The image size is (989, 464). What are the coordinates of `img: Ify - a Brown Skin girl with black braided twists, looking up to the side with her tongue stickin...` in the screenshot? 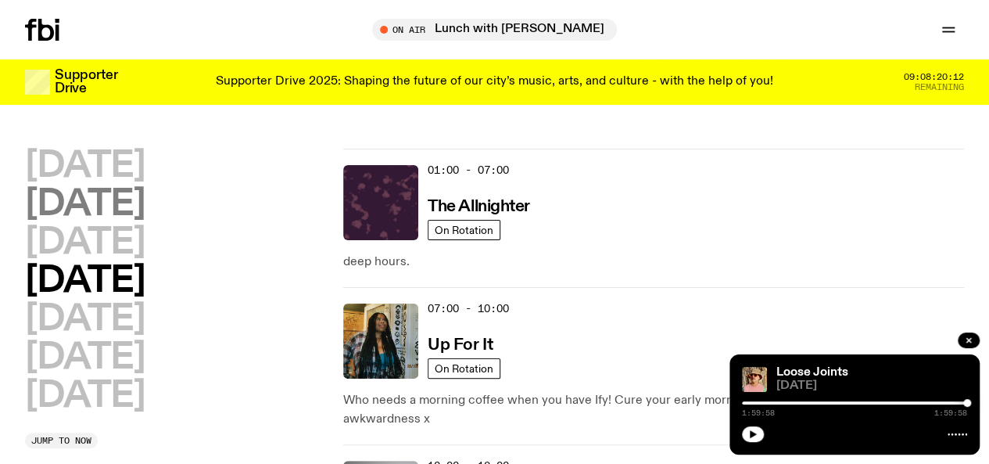 It's located at (381, 341).